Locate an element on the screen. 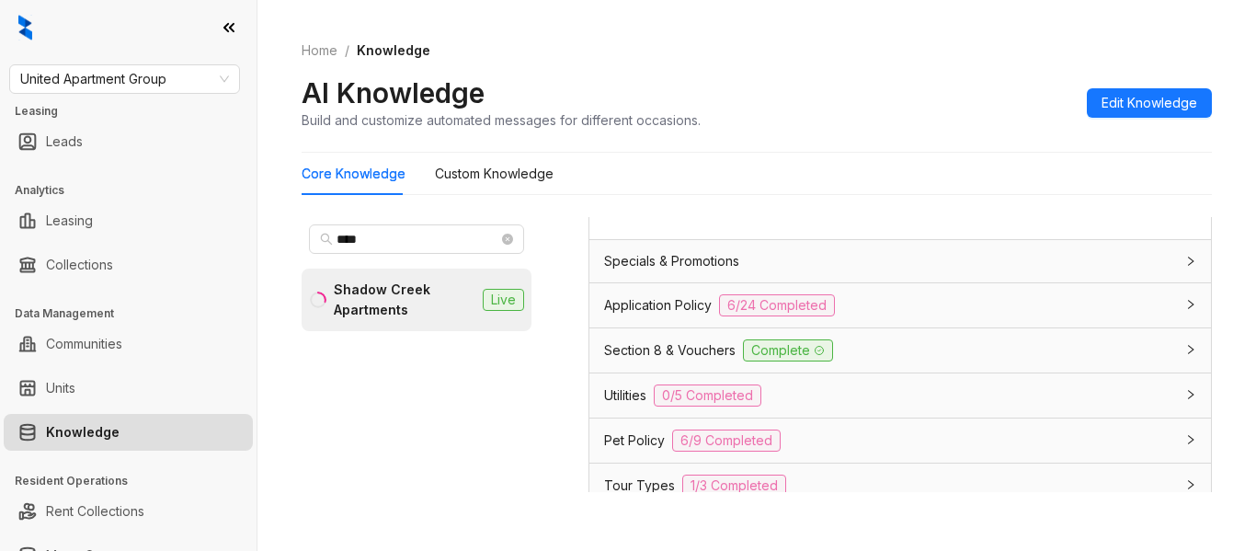 The height and width of the screenshot is (551, 1256). h3: Leasing is located at coordinates (135, 111).